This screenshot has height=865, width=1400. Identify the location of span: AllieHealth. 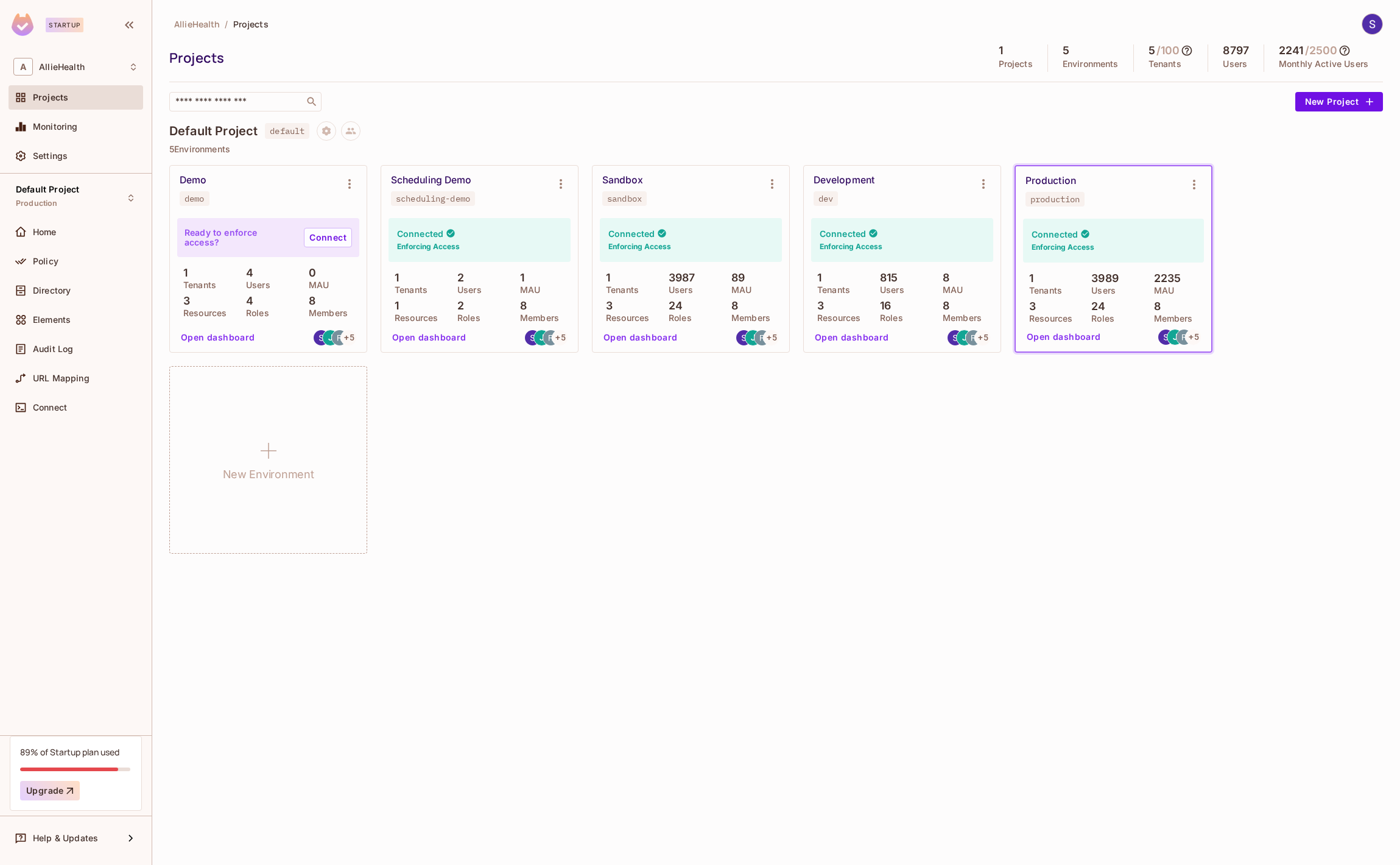
(196, 24).